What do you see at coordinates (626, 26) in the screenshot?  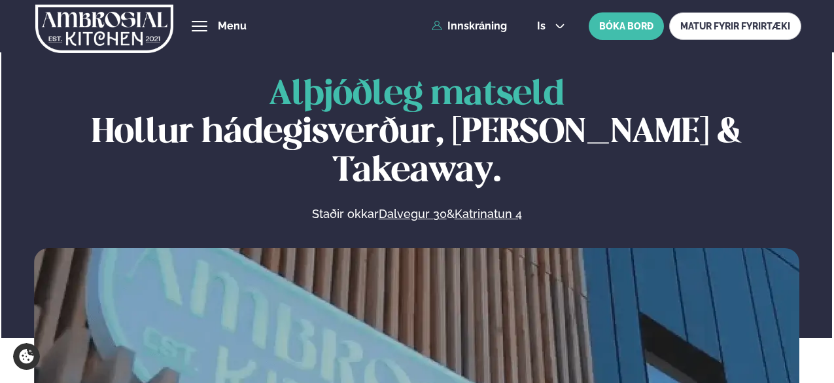 I see `button: BÓKA BORÐ` at bounding box center [626, 26].